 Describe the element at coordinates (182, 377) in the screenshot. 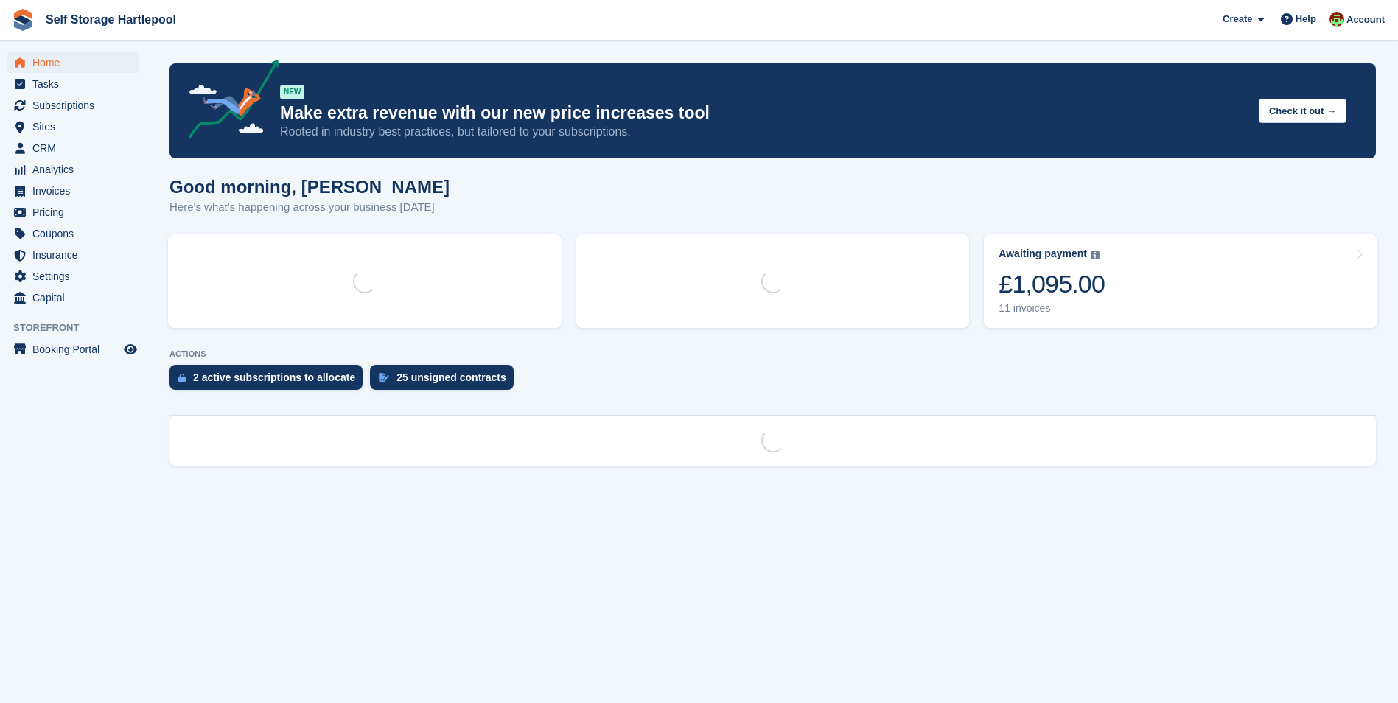

I see `img: active_subscription_to_allocate_icon-d502201f5373d7db506a760aba3b589e785aa758c864c3986d89f69b8ff3...` at that location.